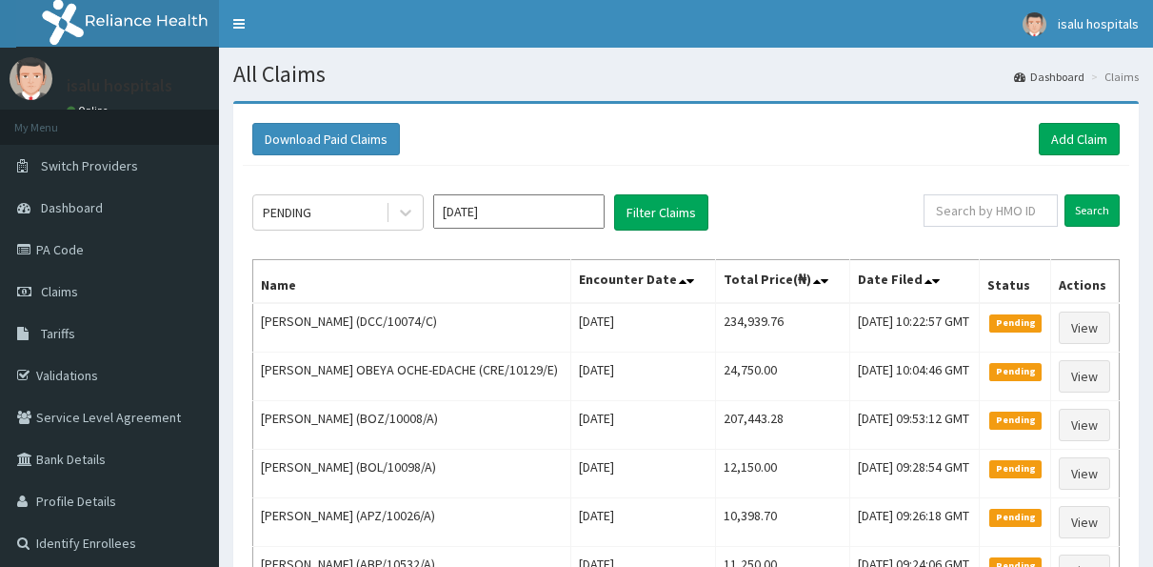  I want to click on th: Actions, so click(1085, 282).